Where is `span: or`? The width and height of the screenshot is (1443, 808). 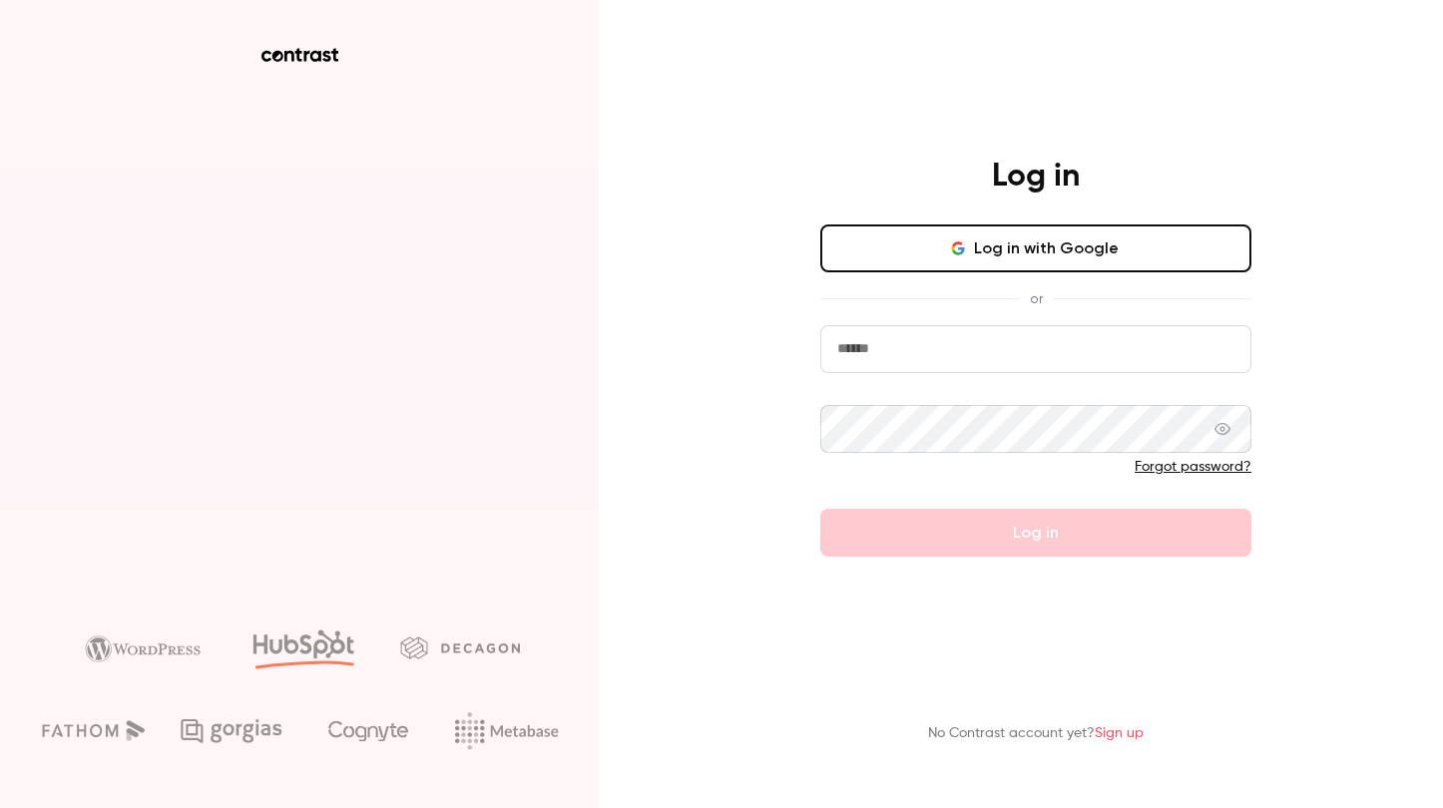 span: or is located at coordinates (1036, 298).